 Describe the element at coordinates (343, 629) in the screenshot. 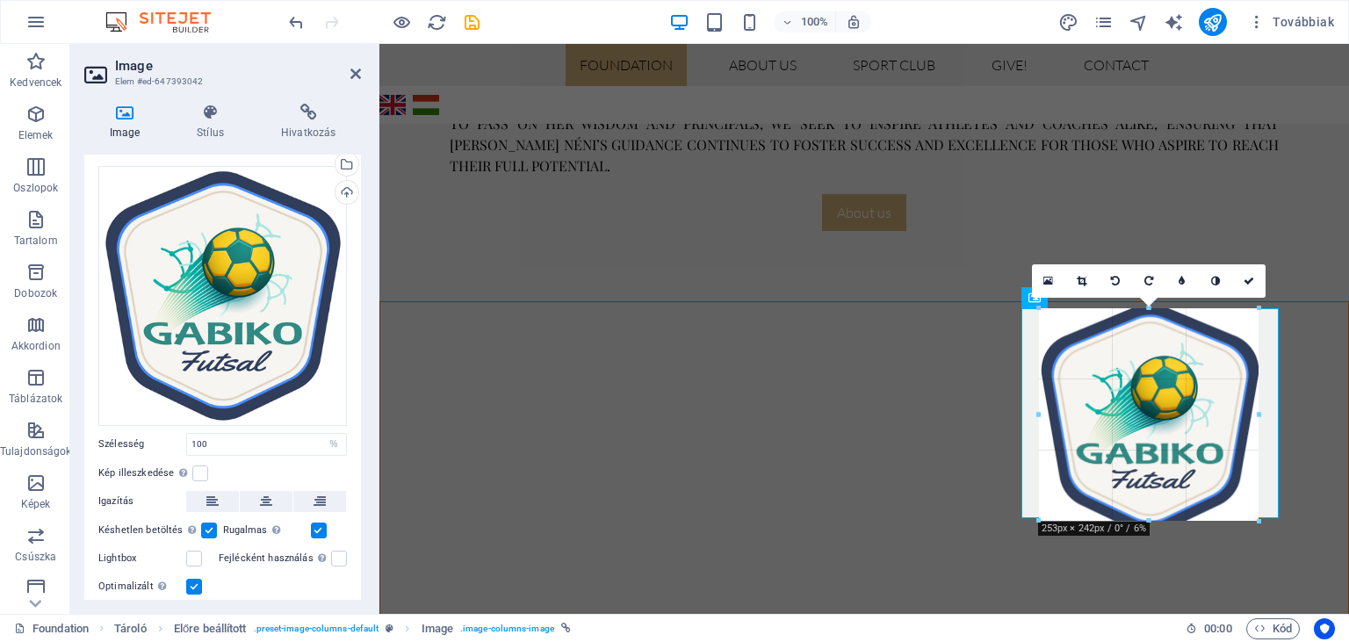

I see `nav: breadcrumb` at that location.